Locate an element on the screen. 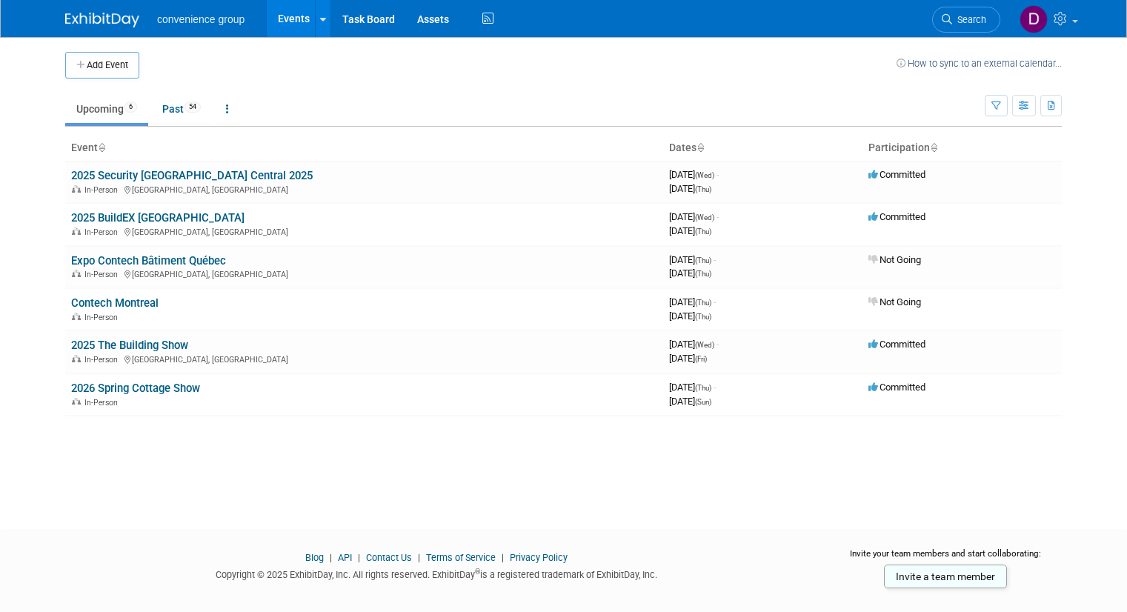 The width and height of the screenshot is (1127, 612). div: Invite your team members and start collaborating: is located at coordinates (945, 559).